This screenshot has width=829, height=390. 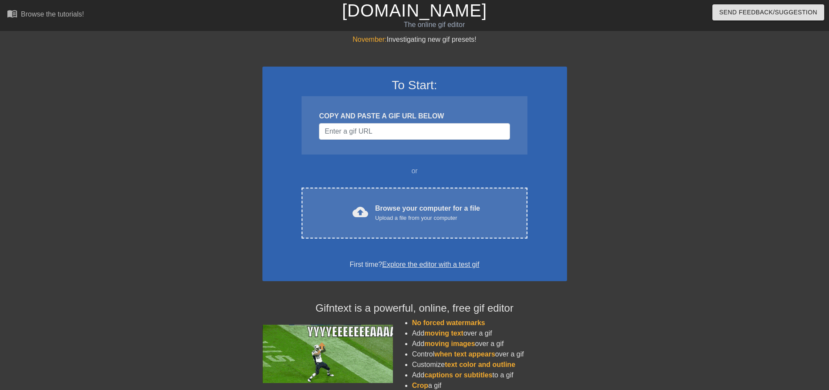 I want to click on span: Send Feedback/Suggestion, so click(x=768, y=12).